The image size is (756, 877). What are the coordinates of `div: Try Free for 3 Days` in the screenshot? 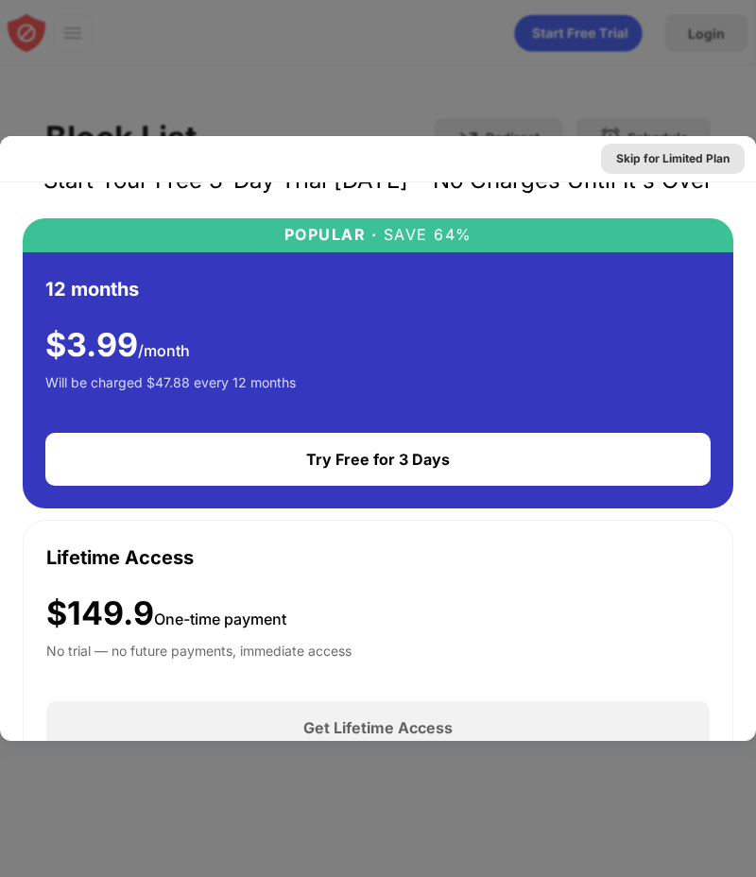 It's located at (378, 459).